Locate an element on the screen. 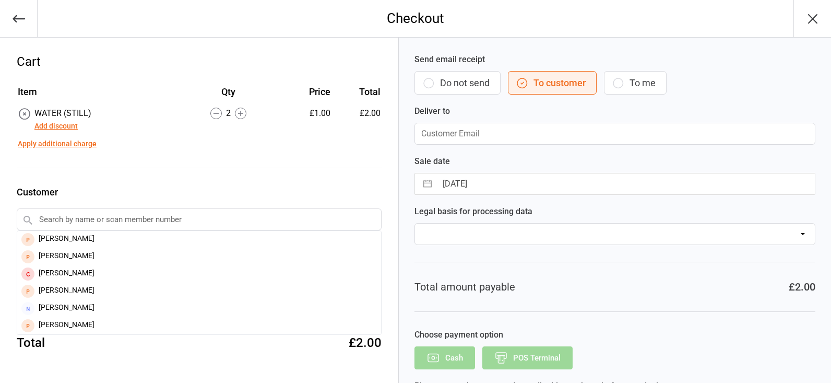 The height and width of the screenshot is (383, 831). button: To me is located at coordinates (635, 82).